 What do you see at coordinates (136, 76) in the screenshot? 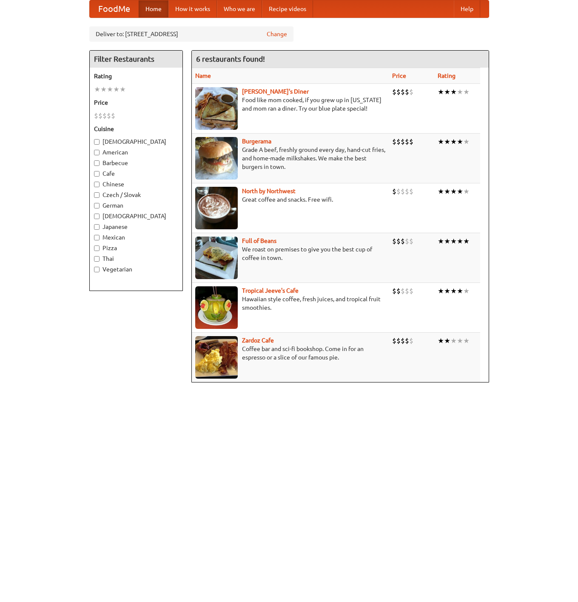
I see `h5: Rating` at bounding box center [136, 76].